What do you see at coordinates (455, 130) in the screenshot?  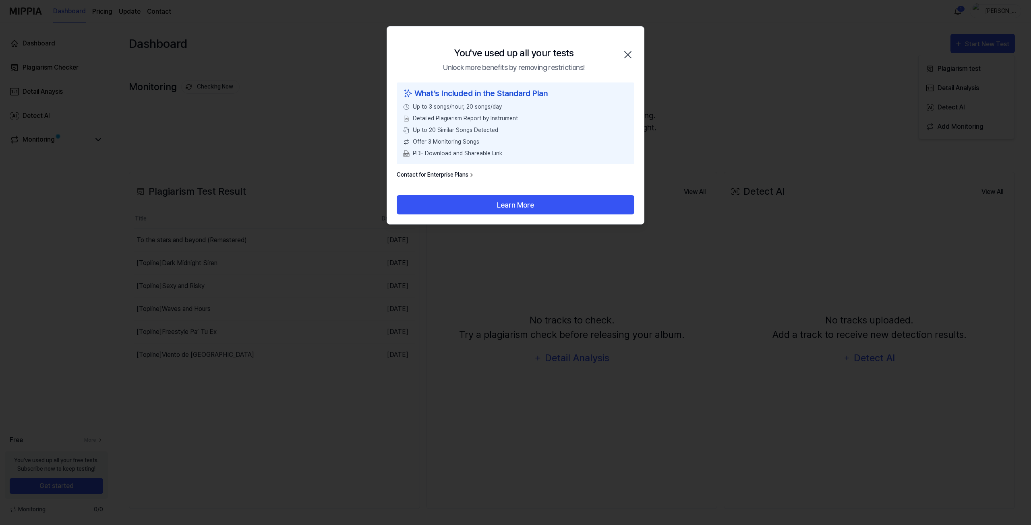 I see `span: Up to 20 Similar Songs Detected` at bounding box center [455, 130].